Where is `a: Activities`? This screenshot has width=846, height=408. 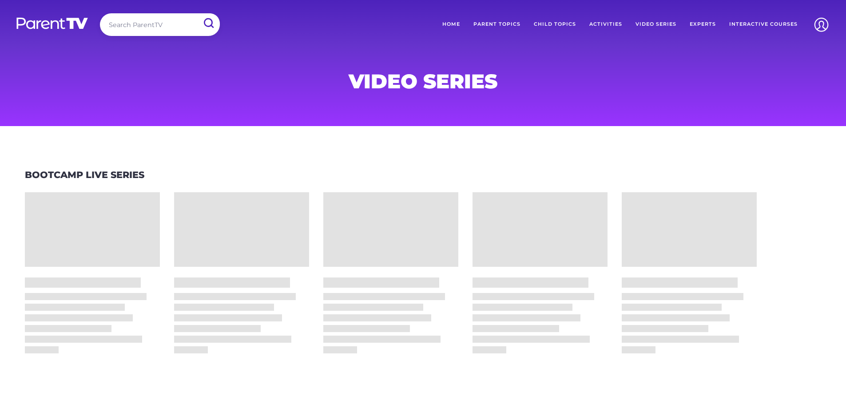
a: Activities is located at coordinates (606, 24).